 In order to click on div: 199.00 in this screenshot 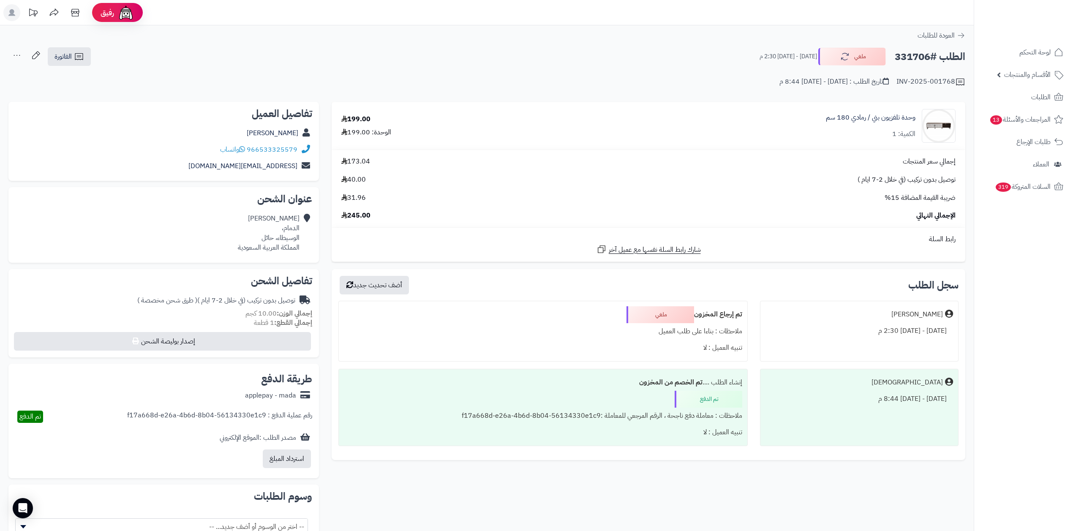, I will do `click(356, 119)`.